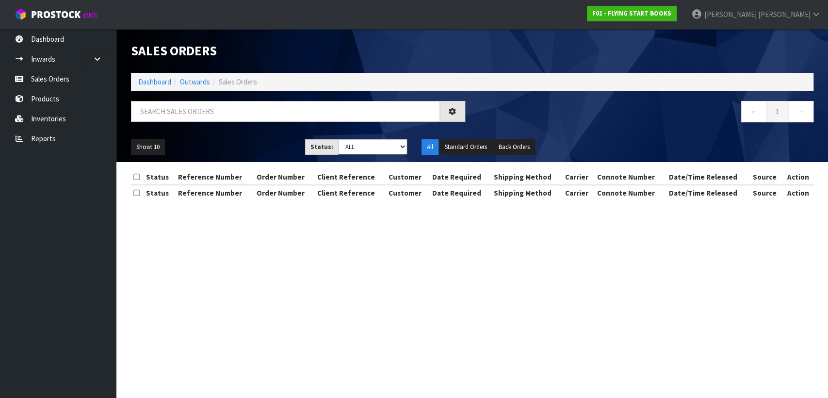  What do you see at coordinates (90, 15) in the screenshot?
I see `small: WMS` at bounding box center [90, 15].